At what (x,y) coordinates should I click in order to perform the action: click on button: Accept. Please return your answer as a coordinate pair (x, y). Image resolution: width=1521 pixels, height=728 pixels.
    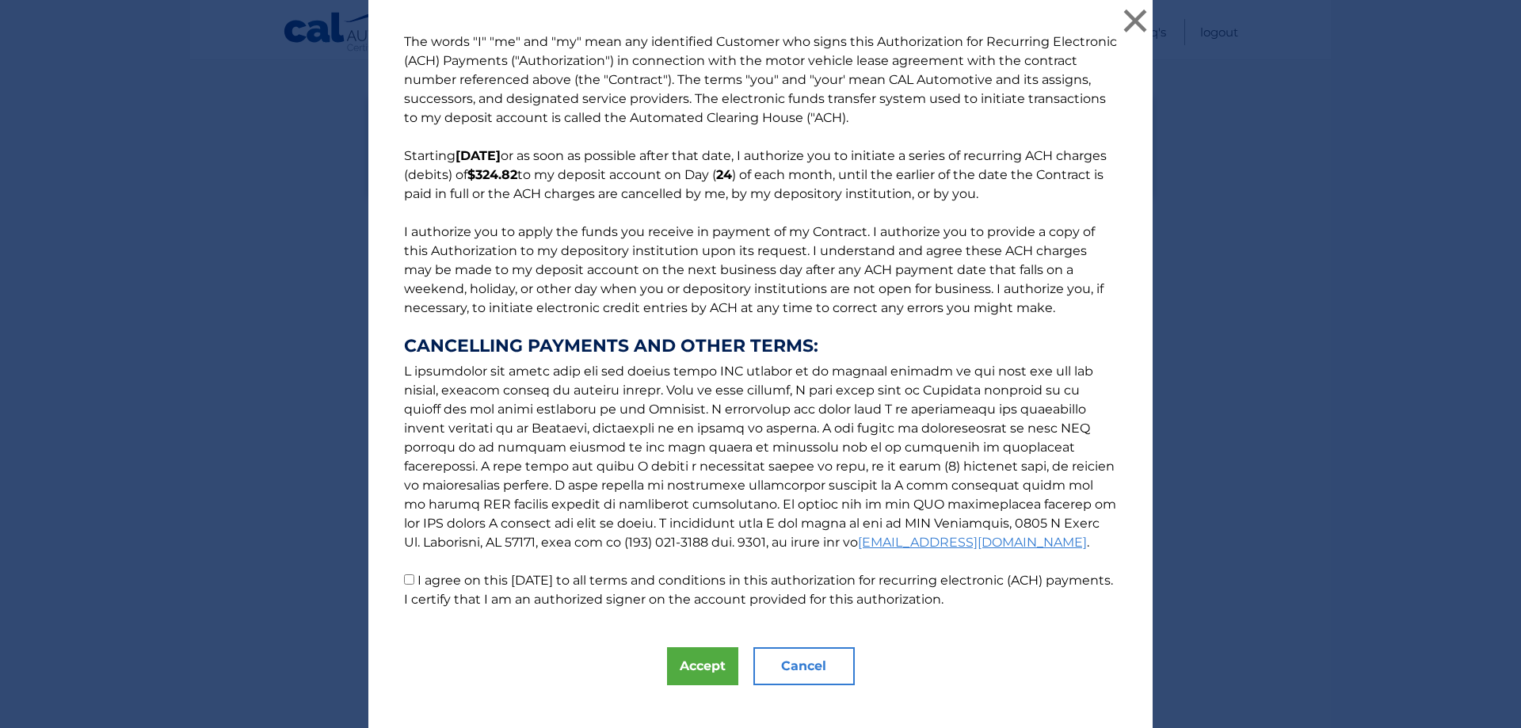
    Looking at the image, I should click on (703, 666).